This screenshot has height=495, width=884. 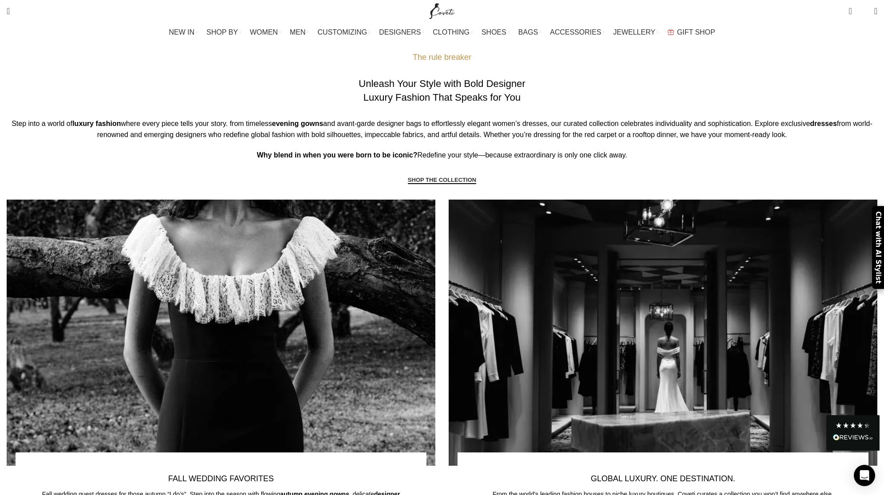 I want to click on a: SHOES, so click(x=495, y=32).